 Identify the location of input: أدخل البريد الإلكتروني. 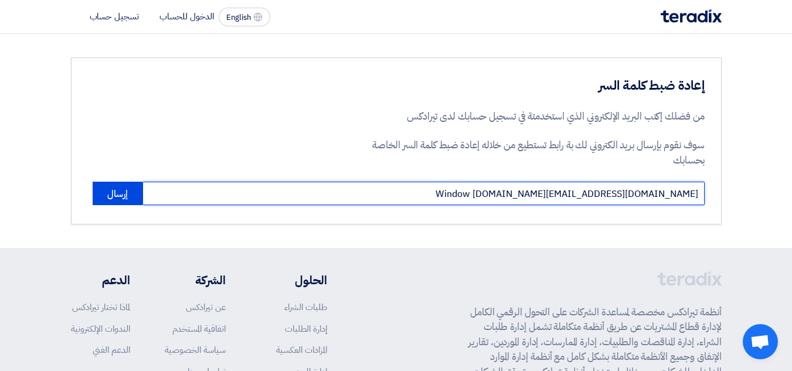
(423, 194).